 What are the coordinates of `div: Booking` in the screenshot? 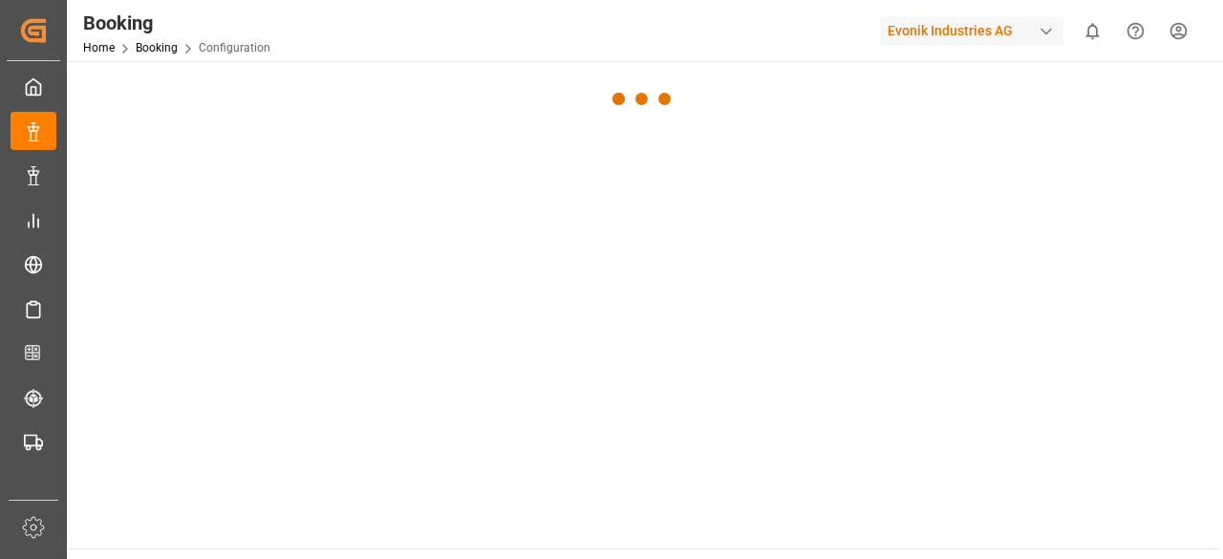 It's located at (177, 23).